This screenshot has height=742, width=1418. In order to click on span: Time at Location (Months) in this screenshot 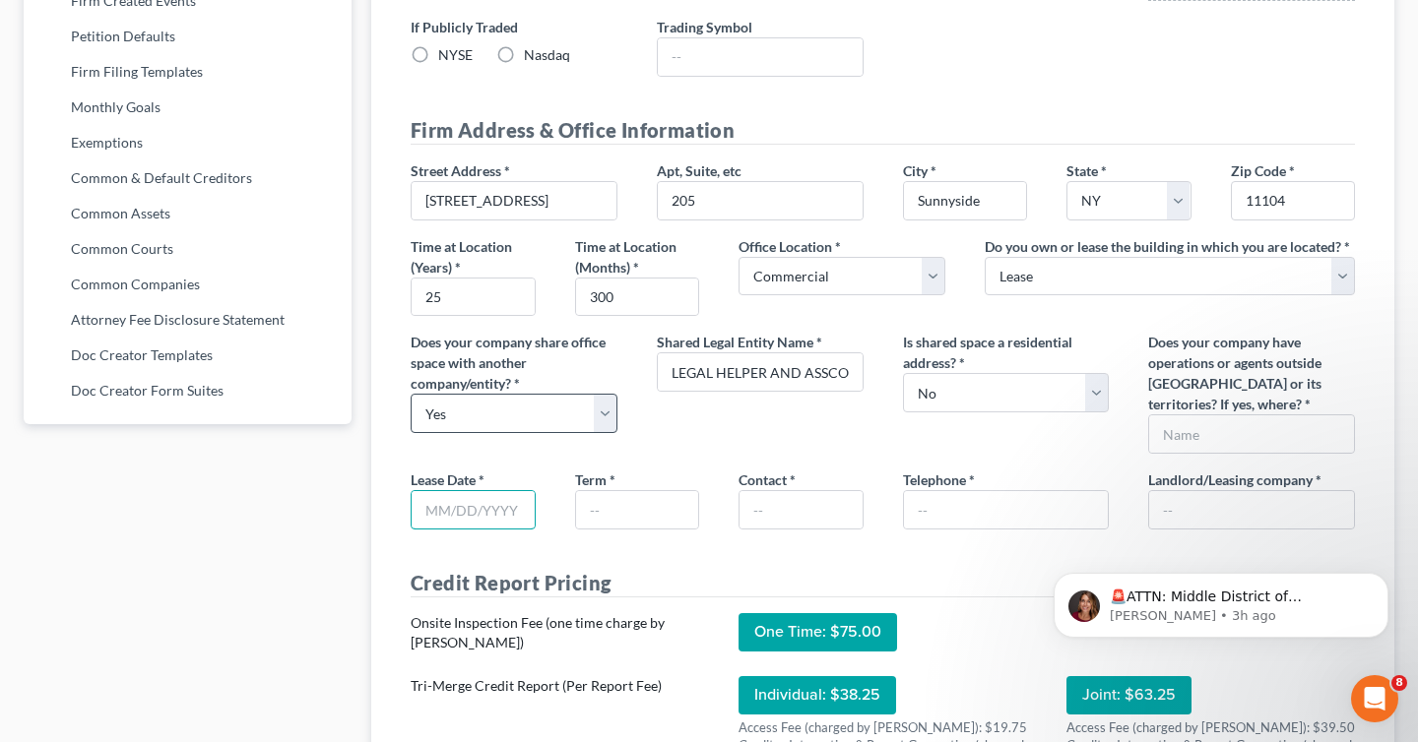, I will do `click(625, 257)`.